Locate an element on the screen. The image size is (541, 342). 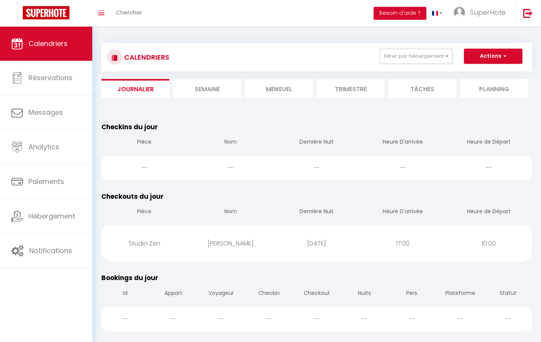
th: Voyageur is located at coordinates (221, 294).